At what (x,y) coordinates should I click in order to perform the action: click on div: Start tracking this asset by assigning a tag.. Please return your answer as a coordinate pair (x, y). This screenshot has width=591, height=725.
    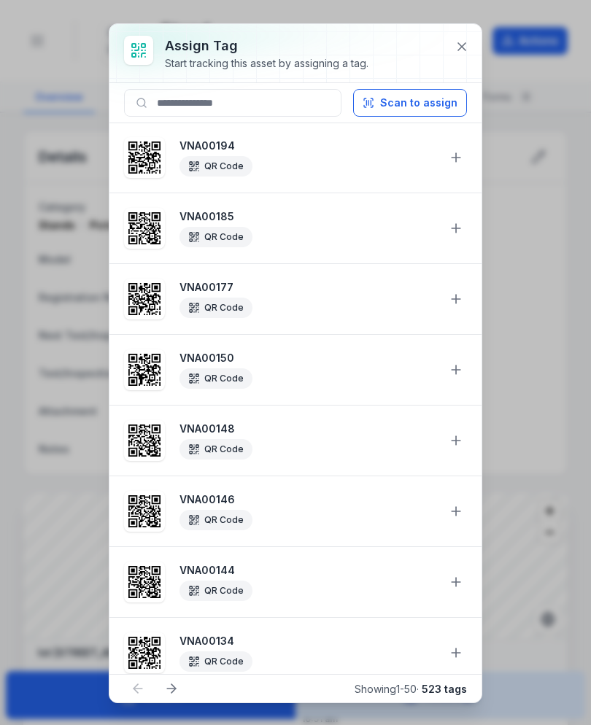
    Looking at the image, I should click on (266, 63).